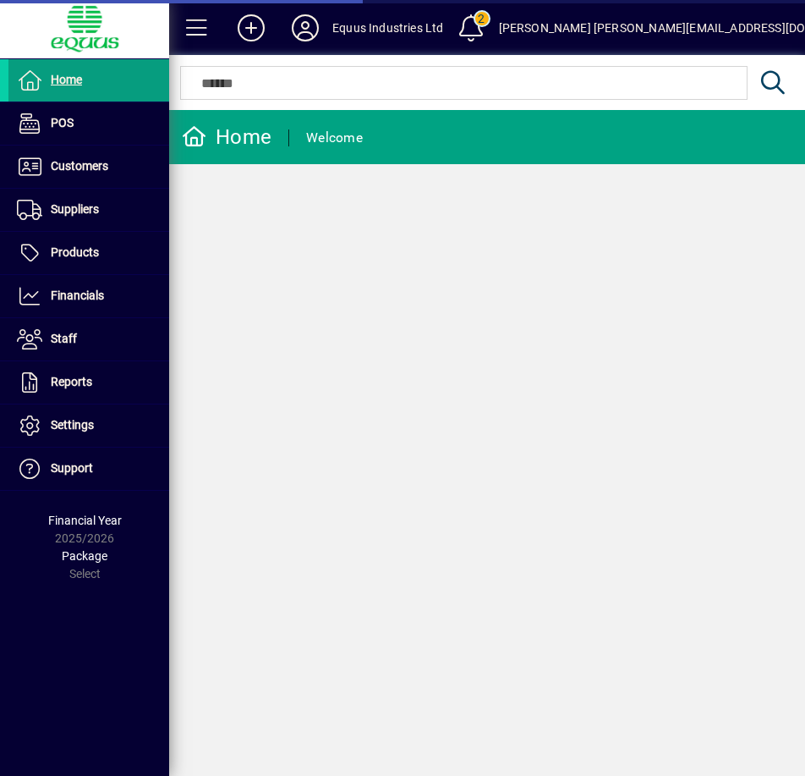 This screenshot has width=805, height=776. What do you see at coordinates (71, 382) in the screenshot?
I see `span: Reports` at bounding box center [71, 382].